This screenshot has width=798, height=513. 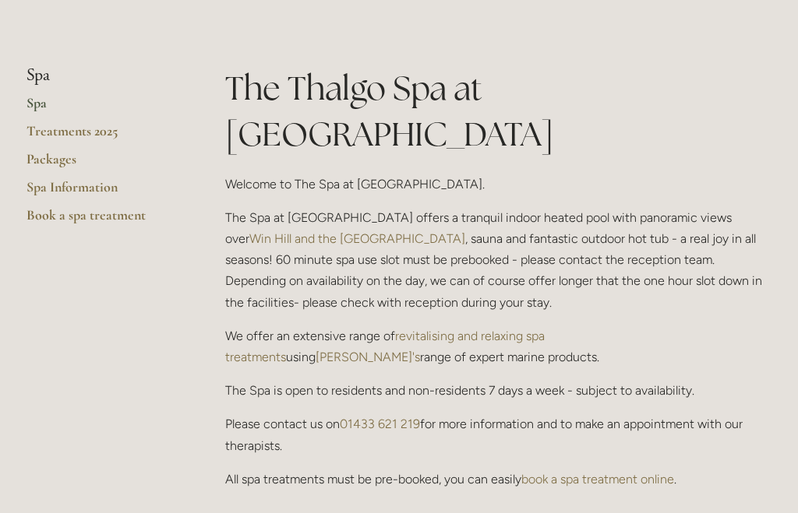 I want to click on a: Spa Information, so click(x=100, y=192).